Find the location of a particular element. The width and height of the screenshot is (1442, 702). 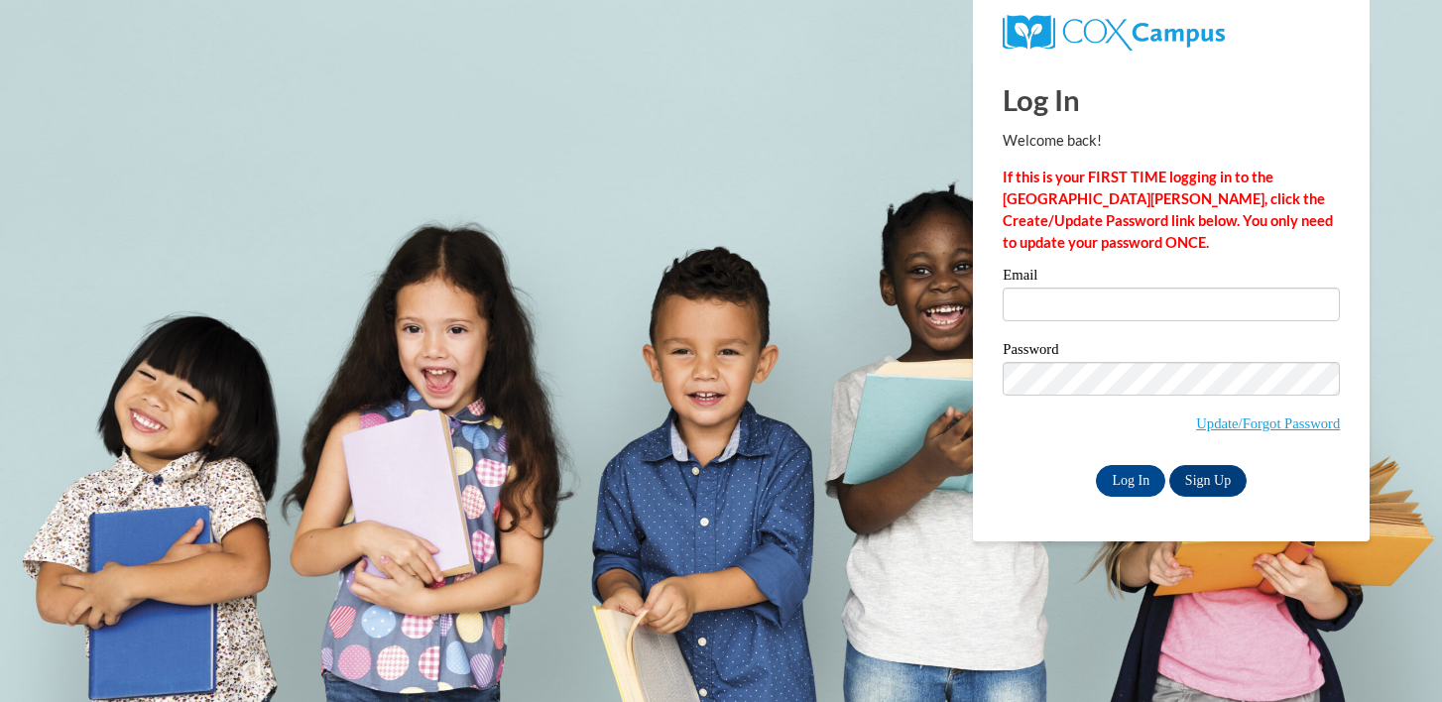

input: Log In is located at coordinates (1131, 481).